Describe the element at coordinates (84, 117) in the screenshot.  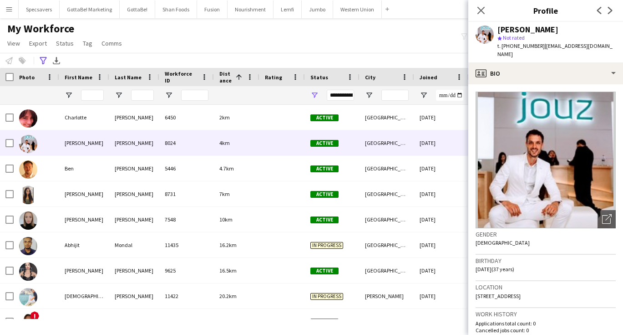
I see `div: Charlotte` at that location.